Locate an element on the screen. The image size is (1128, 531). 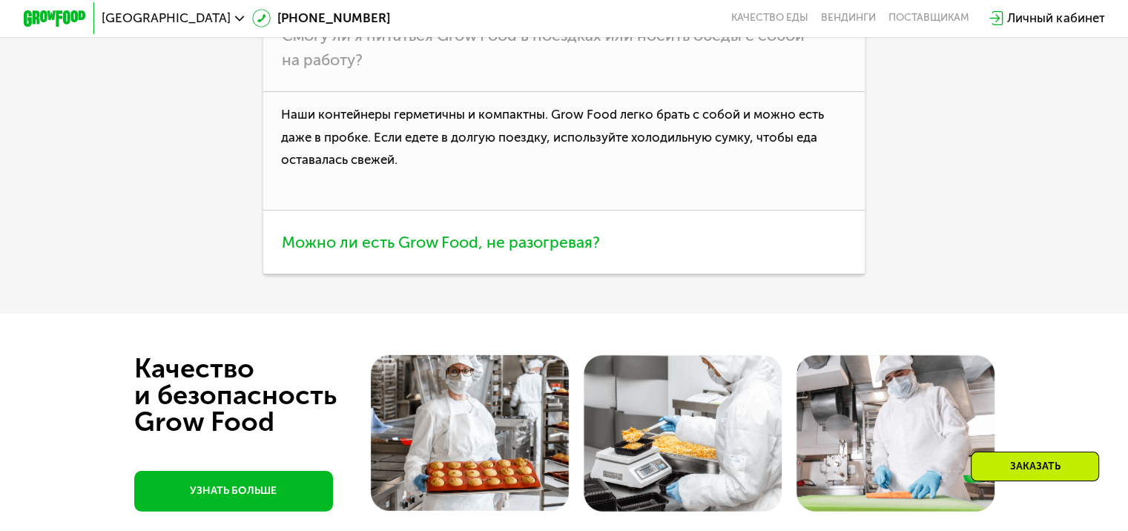
p: Наши контейнеры герметичны и компактны. Grow Food легко брать с собой и можно есть даже в пробке.... is located at coordinates (564, 151).